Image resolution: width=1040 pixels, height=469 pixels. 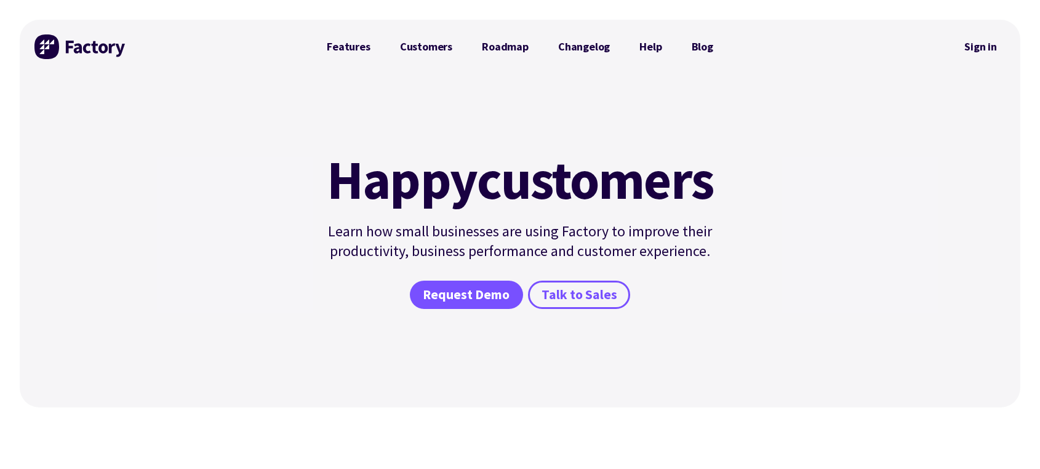 I want to click on a: Changelog, so click(x=584, y=47).